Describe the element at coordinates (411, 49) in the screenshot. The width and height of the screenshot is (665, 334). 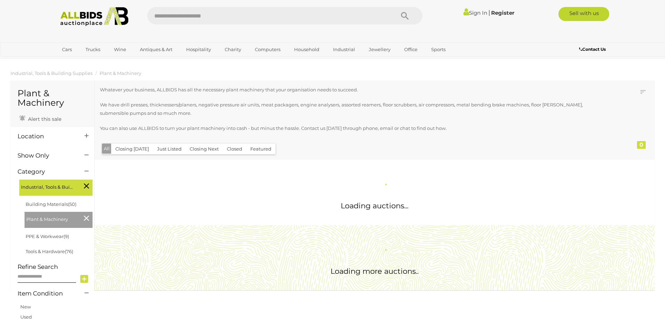
I see `a: Office` at that location.